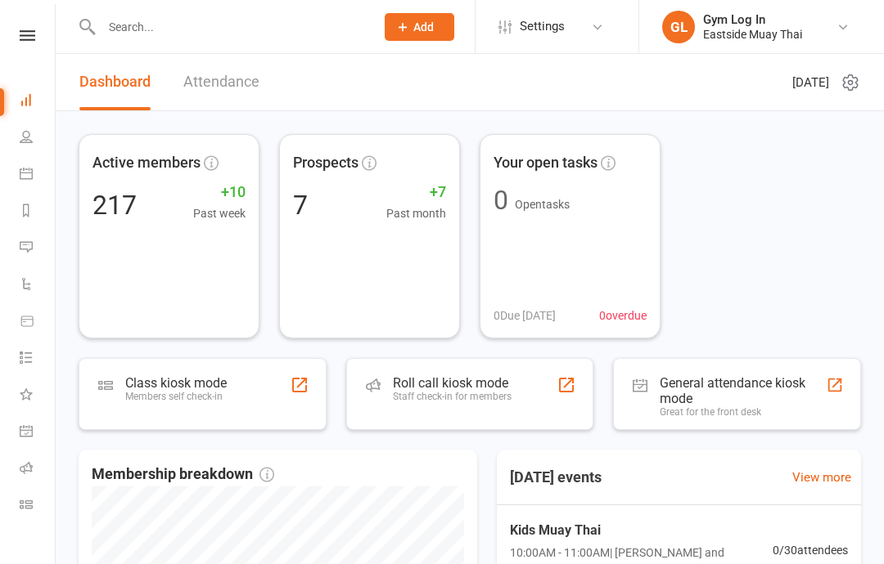 The image size is (884, 564). I want to click on span: Active members, so click(146, 163).